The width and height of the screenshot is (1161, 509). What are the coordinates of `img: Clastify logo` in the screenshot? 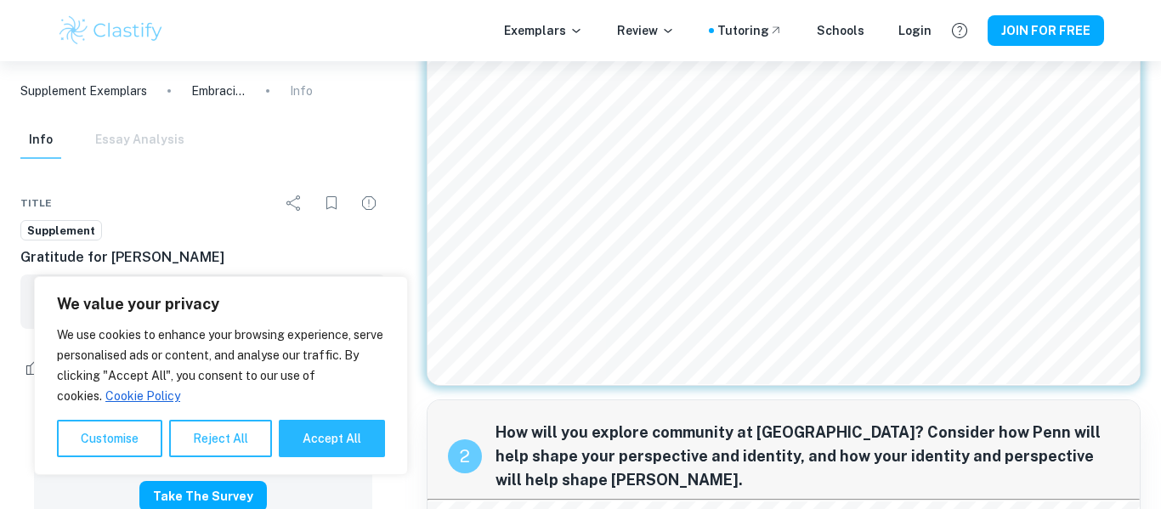 It's located at (110, 31).